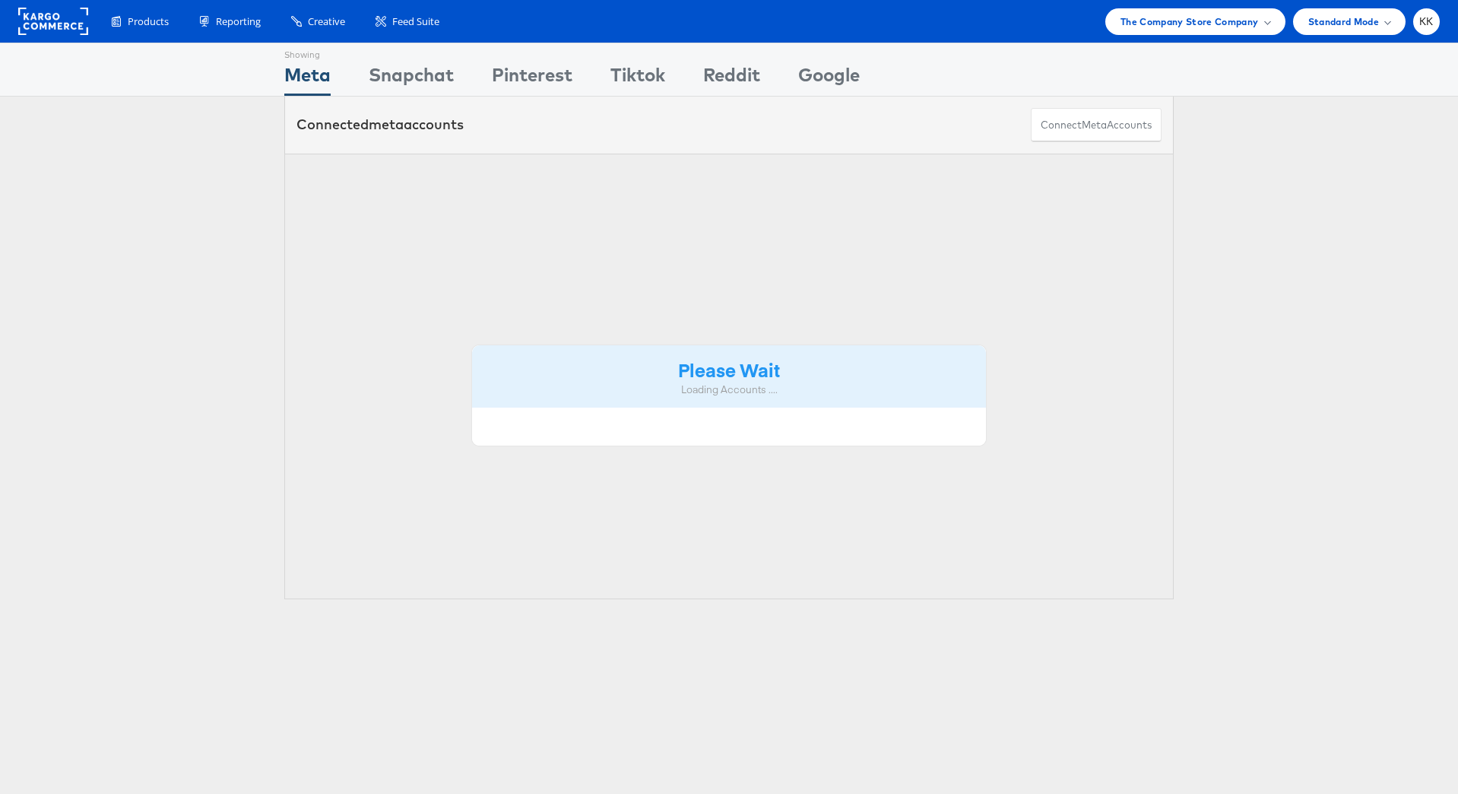  I want to click on span: KK, so click(1426, 21).